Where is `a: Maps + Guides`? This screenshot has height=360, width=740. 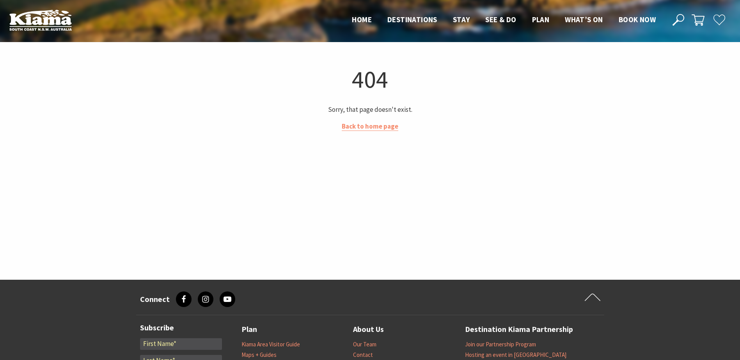
a: Maps + Guides is located at coordinates (259, 355).